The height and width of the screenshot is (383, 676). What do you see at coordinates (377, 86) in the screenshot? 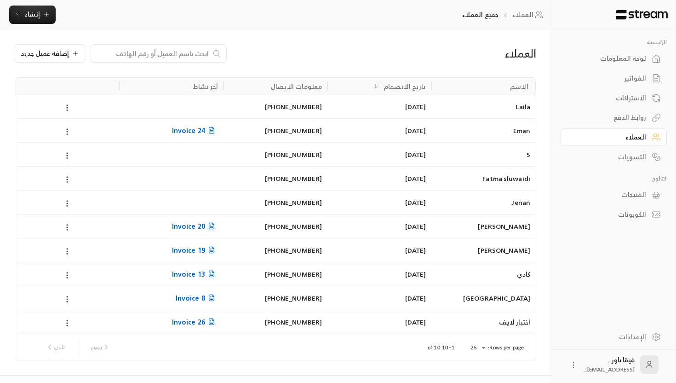
I see `button: Sort` at bounding box center [377, 86].